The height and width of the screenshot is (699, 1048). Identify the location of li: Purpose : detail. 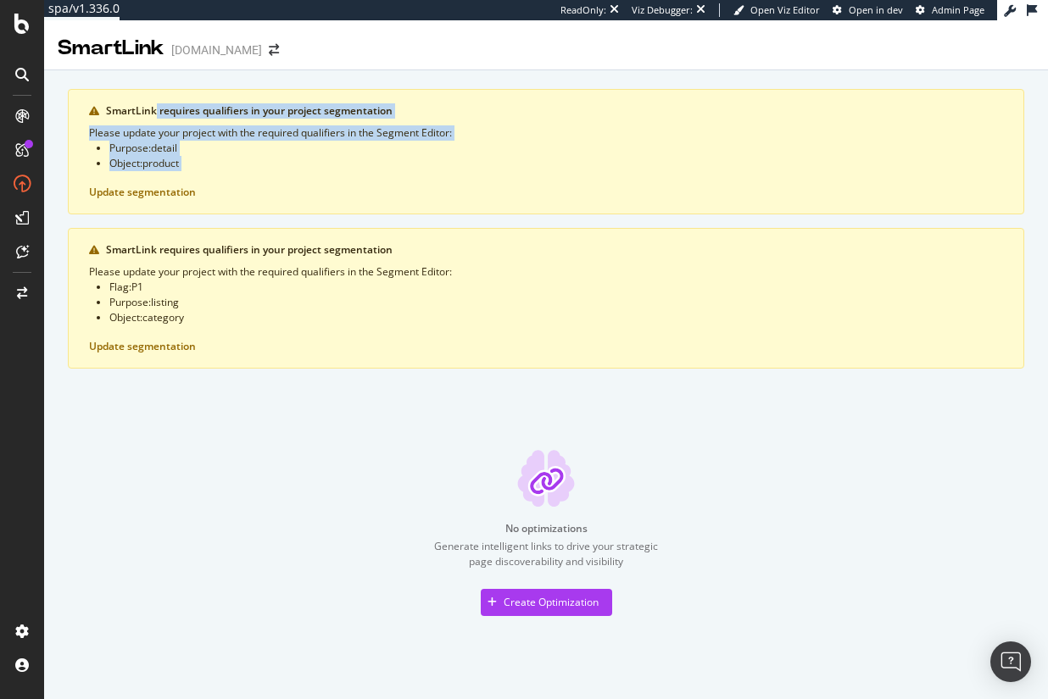
(556, 148).